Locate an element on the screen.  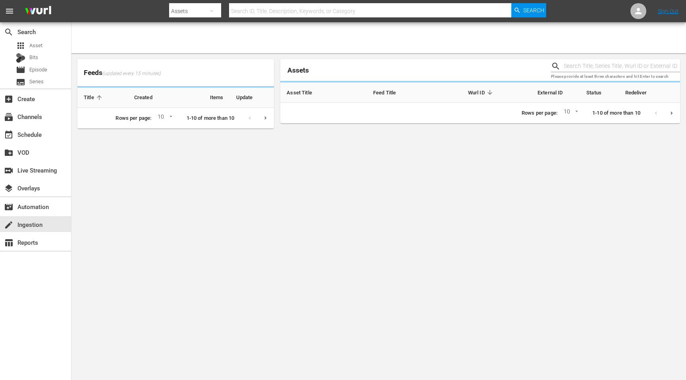
span: Created is located at coordinates (148, 98).